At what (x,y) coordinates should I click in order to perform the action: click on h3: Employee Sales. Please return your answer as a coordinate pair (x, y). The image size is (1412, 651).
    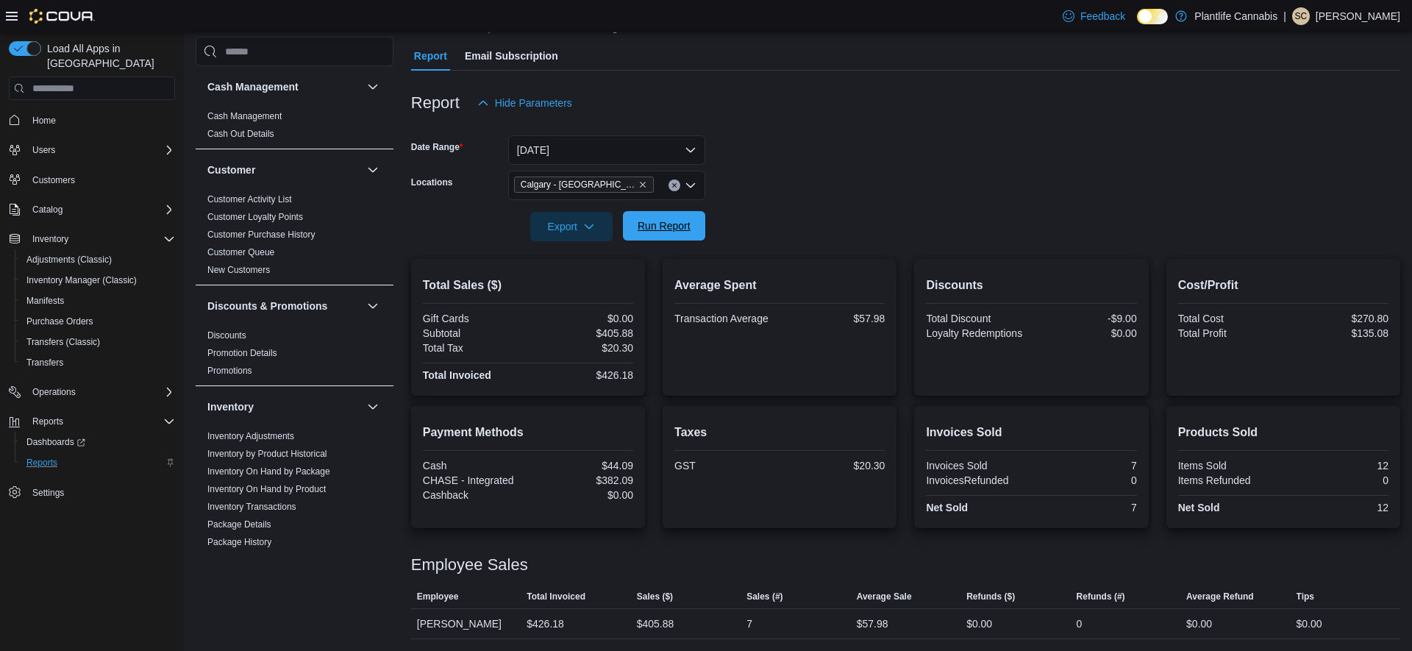
    Looking at the image, I should click on (469, 565).